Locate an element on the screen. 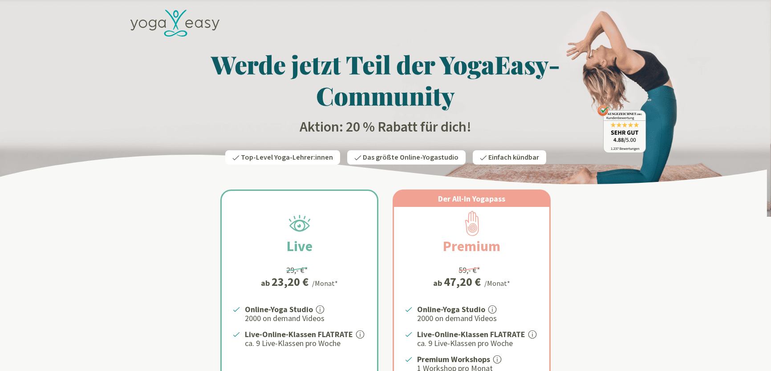 Image resolution: width=771 pixels, height=371 pixels. div: 23,20 € is located at coordinates (290, 281).